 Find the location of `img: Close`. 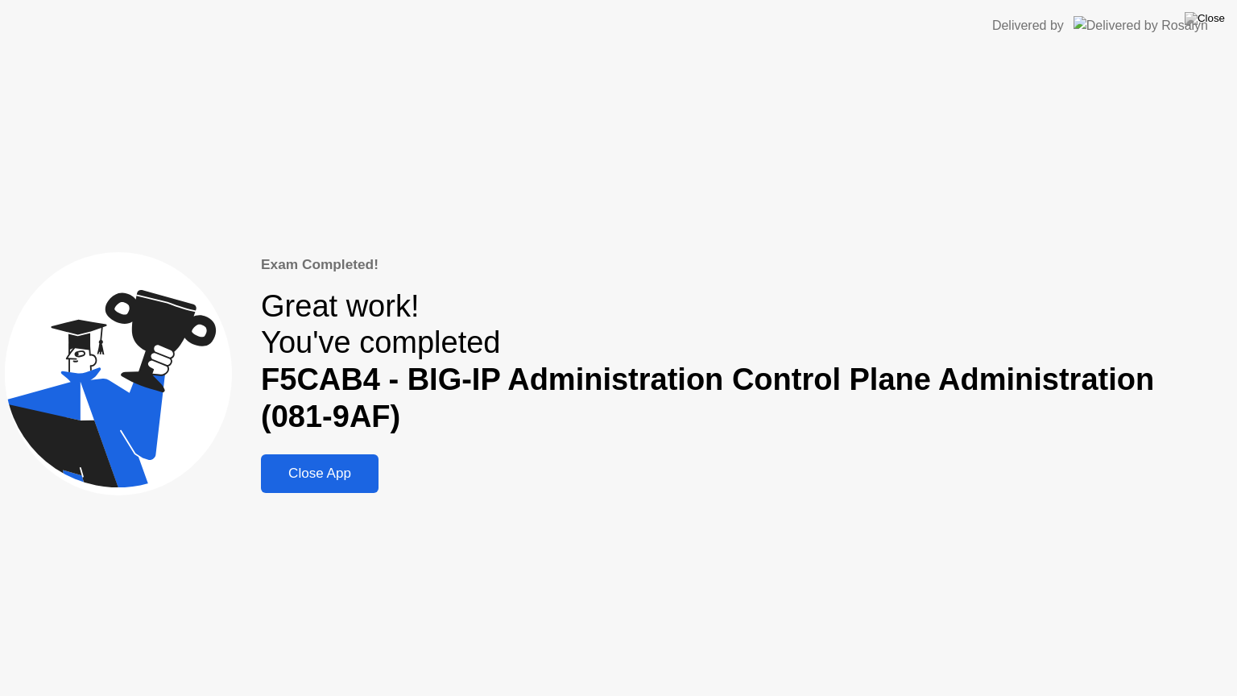

img: Close is located at coordinates (1205, 19).